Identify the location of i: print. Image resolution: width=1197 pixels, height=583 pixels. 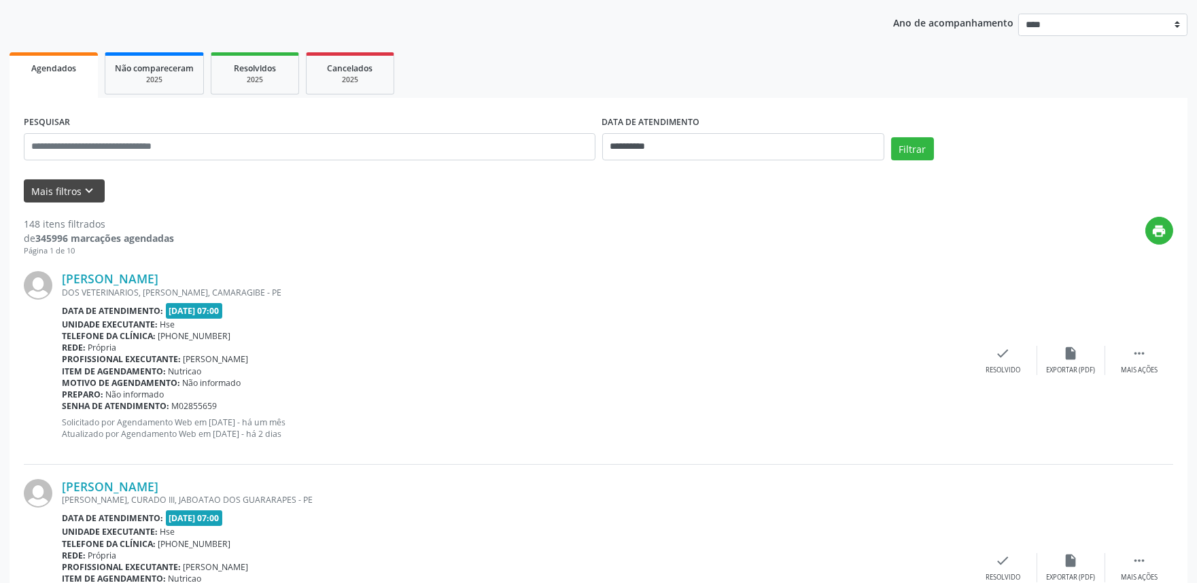
(1160, 231).